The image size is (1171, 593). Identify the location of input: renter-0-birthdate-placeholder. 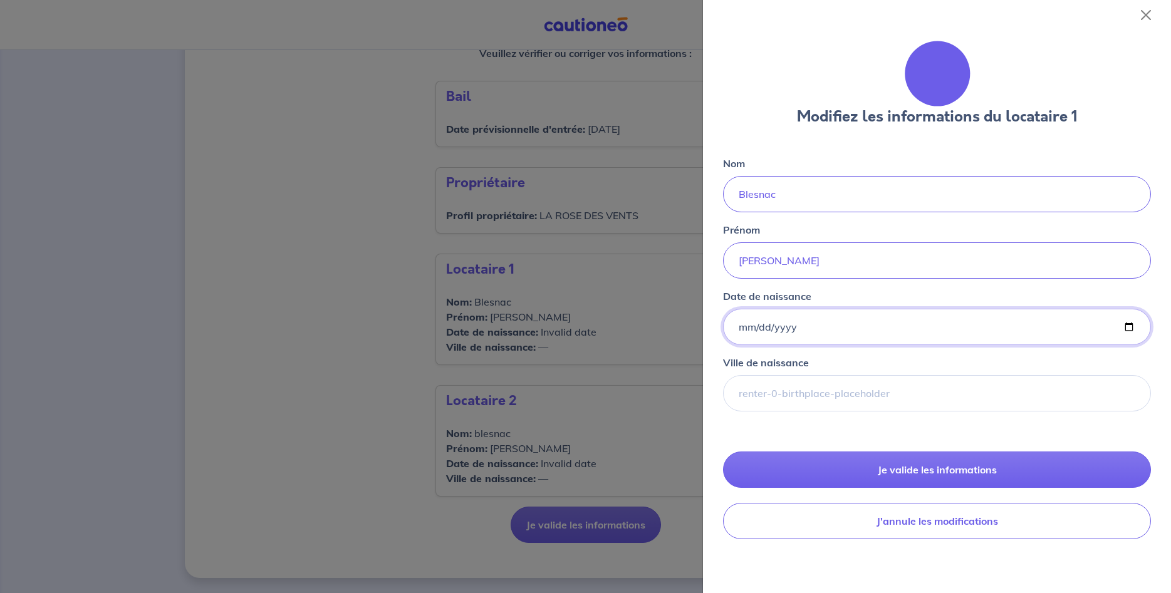
(936, 327).